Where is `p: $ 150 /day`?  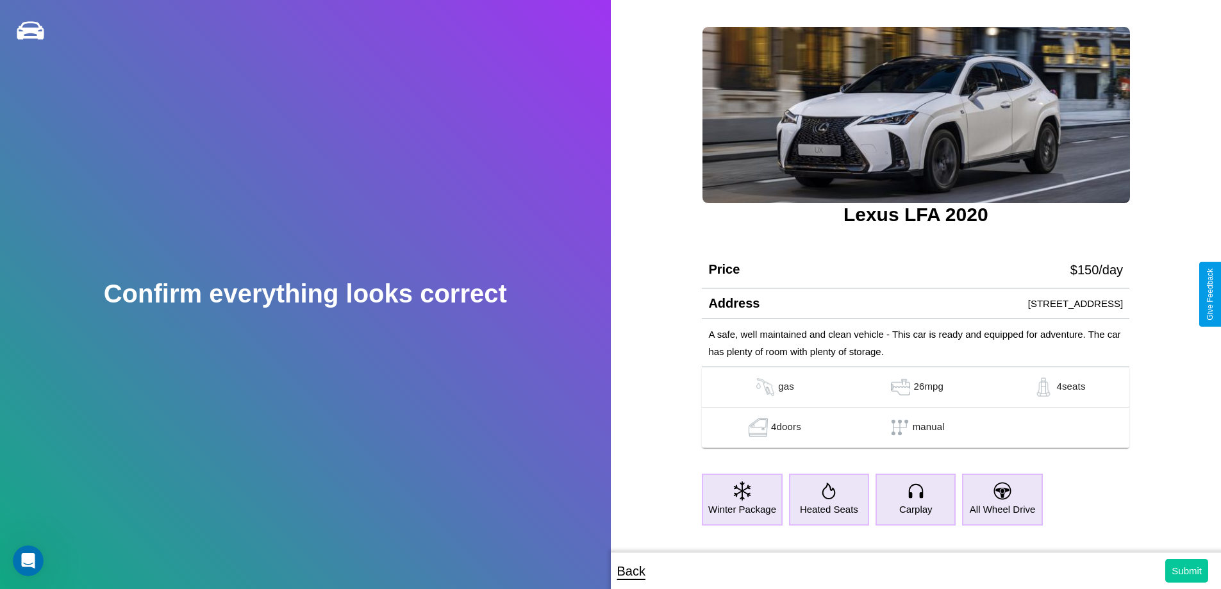
p: $ 150 /day is located at coordinates (1097, 270).